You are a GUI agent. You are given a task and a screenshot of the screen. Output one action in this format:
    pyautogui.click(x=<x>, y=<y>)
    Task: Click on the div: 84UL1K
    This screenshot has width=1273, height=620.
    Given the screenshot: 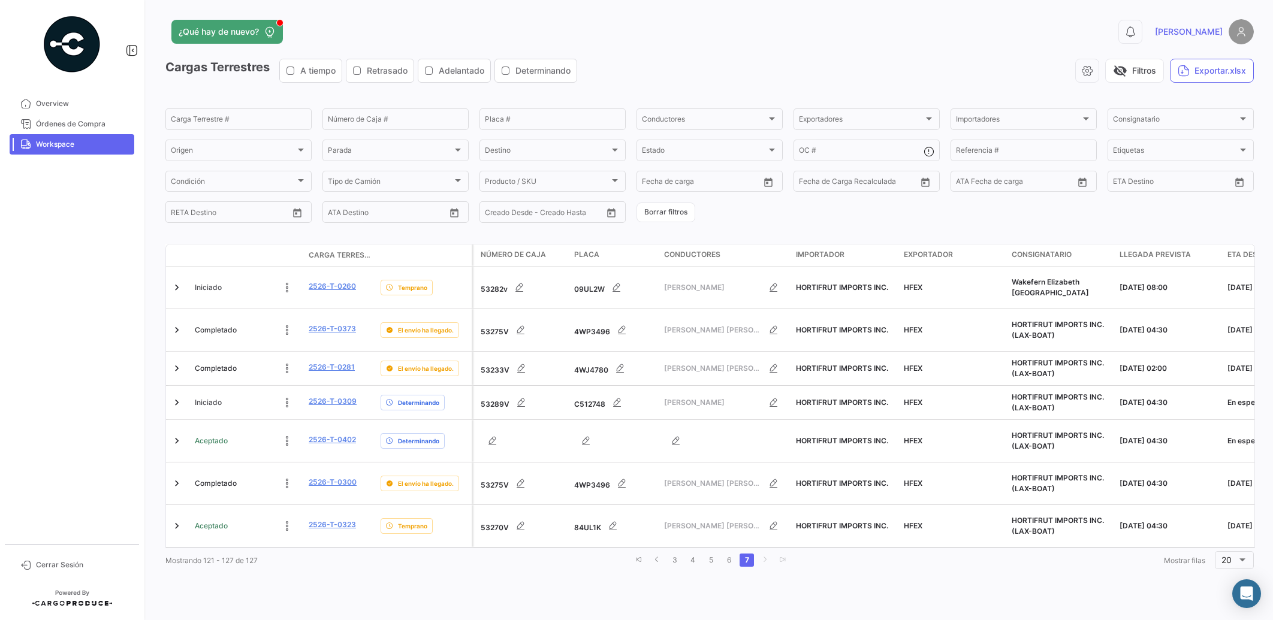 What is the action you would take?
    pyautogui.click(x=614, y=526)
    